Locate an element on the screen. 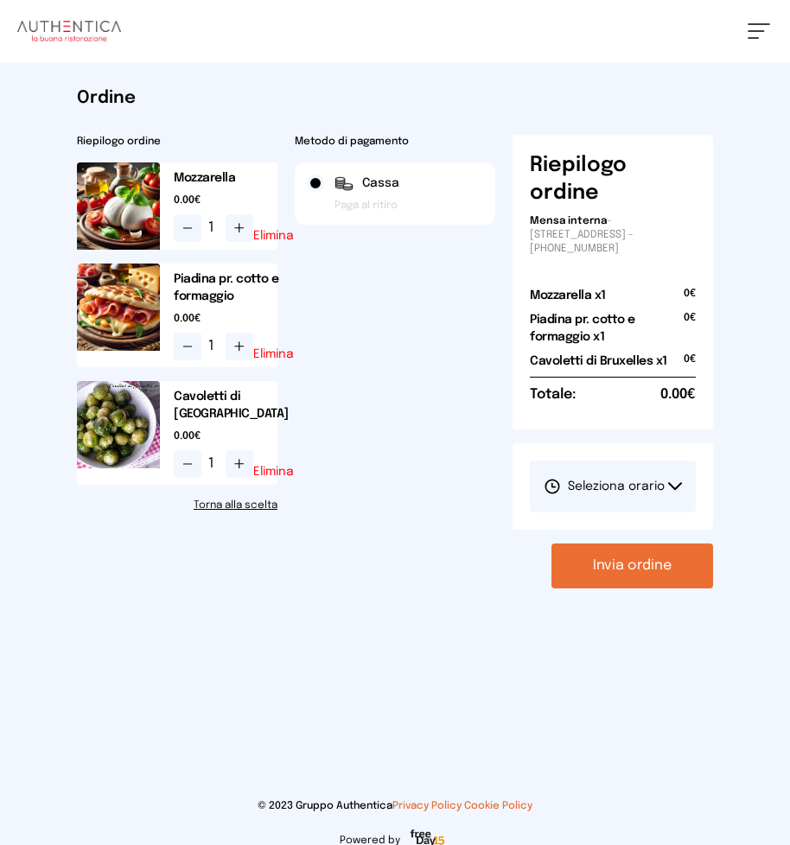 Image resolution: width=790 pixels, height=845 pixels. h2: Piadina pr. cotto e formaggio is located at coordinates (240, 288).